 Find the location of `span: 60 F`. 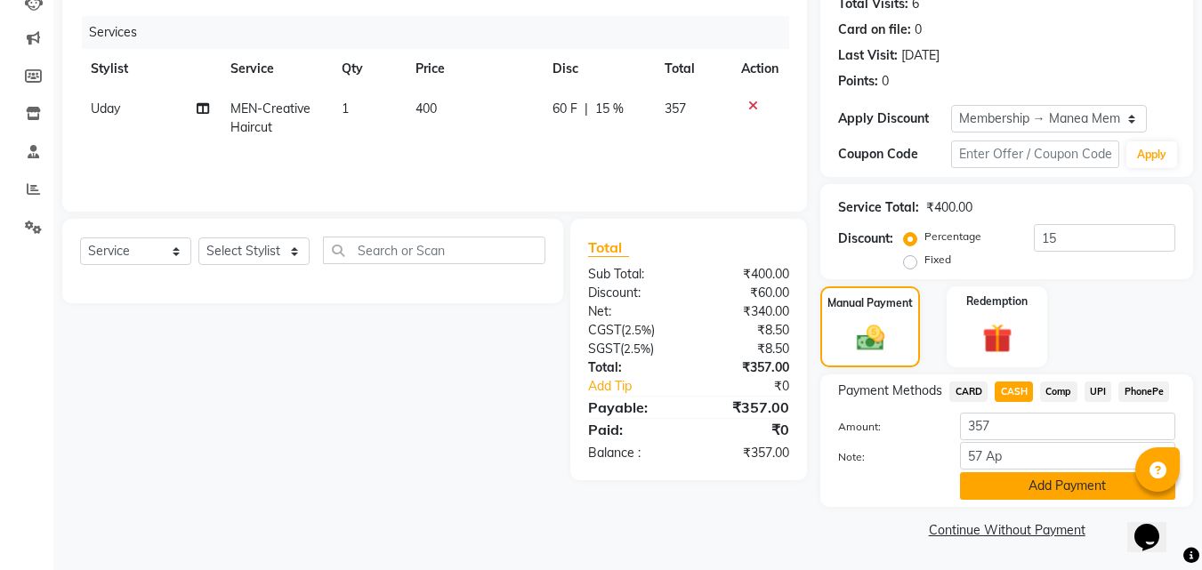

span: 60 F is located at coordinates (565, 109).